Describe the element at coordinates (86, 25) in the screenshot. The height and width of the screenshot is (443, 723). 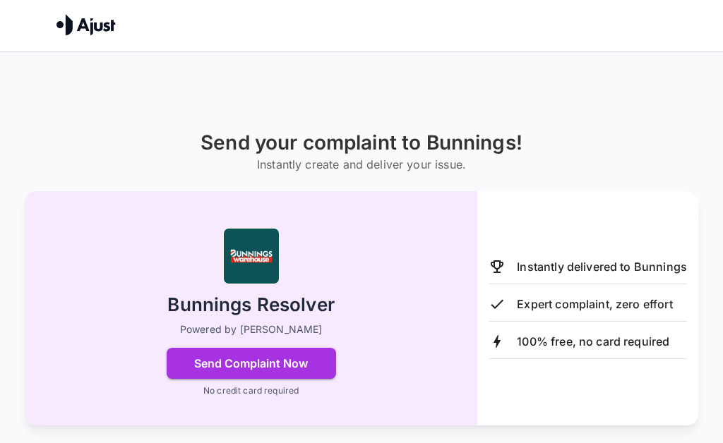
I see `img: Ajust` at that location.